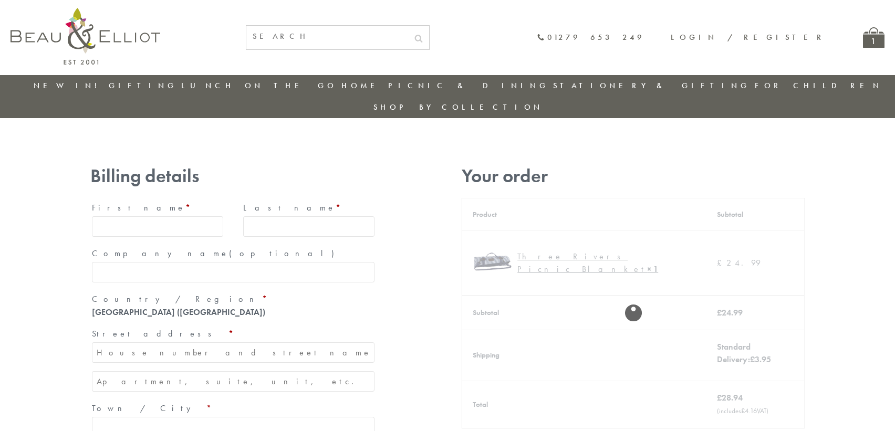 This screenshot has height=431, width=895. What do you see at coordinates (652, 86) in the screenshot?
I see `a: Stationery & Gifting` at bounding box center [652, 86].